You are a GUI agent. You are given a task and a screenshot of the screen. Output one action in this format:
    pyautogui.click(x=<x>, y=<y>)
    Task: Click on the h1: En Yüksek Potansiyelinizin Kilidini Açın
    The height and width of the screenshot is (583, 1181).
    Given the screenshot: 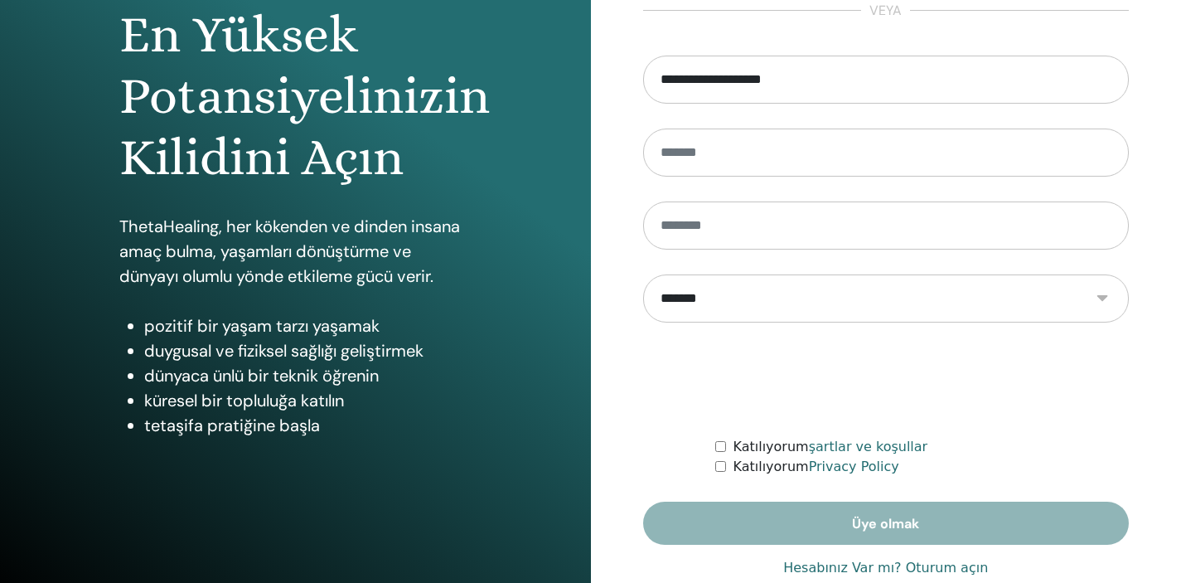 What is the action you would take?
    pyautogui.click(x=295, y=96)
    